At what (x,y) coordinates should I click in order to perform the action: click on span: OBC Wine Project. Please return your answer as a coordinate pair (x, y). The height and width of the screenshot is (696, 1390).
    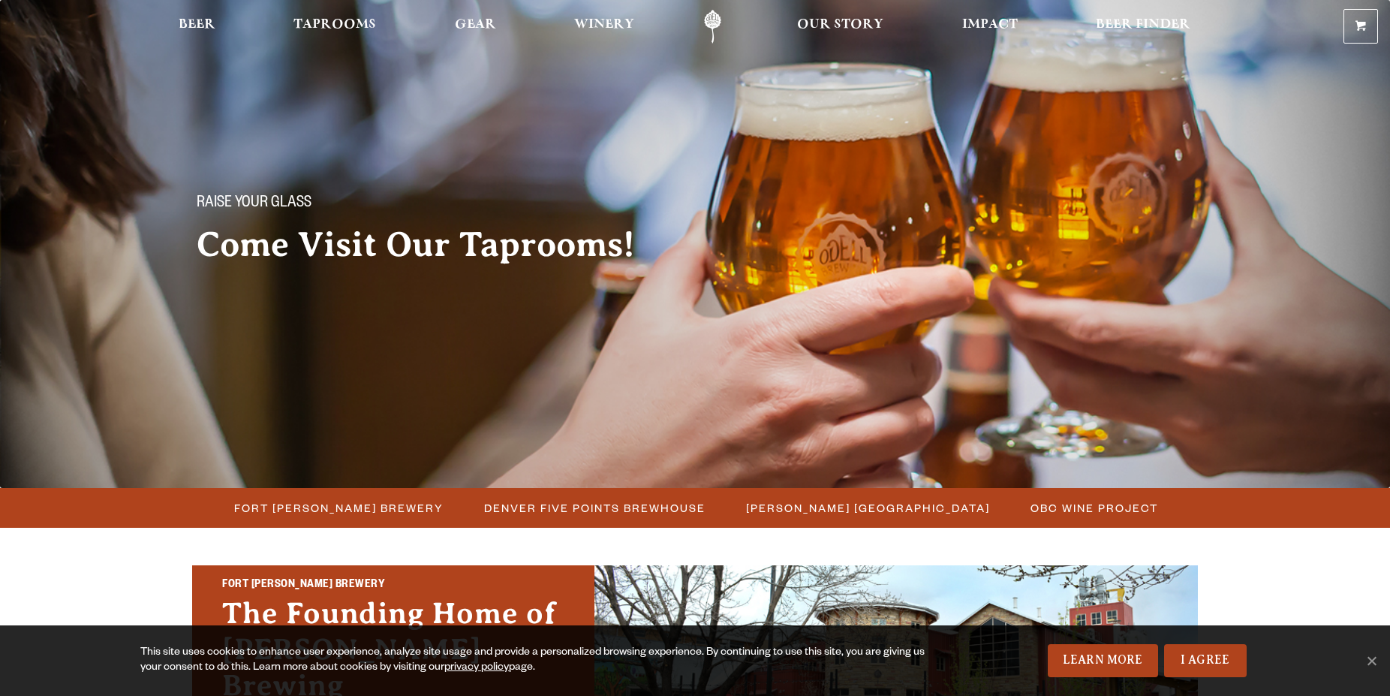
    Looking at the image, I should click on (1094, 507).